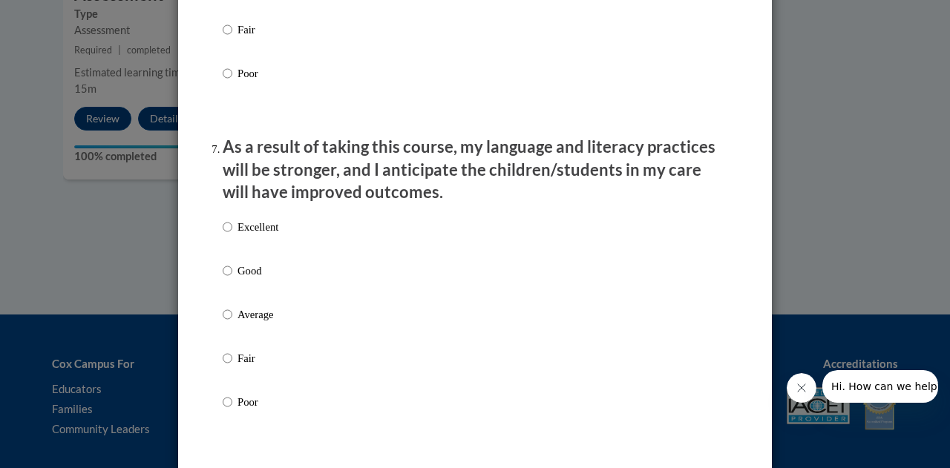  I want to click on p: Good, so click(258, 271).